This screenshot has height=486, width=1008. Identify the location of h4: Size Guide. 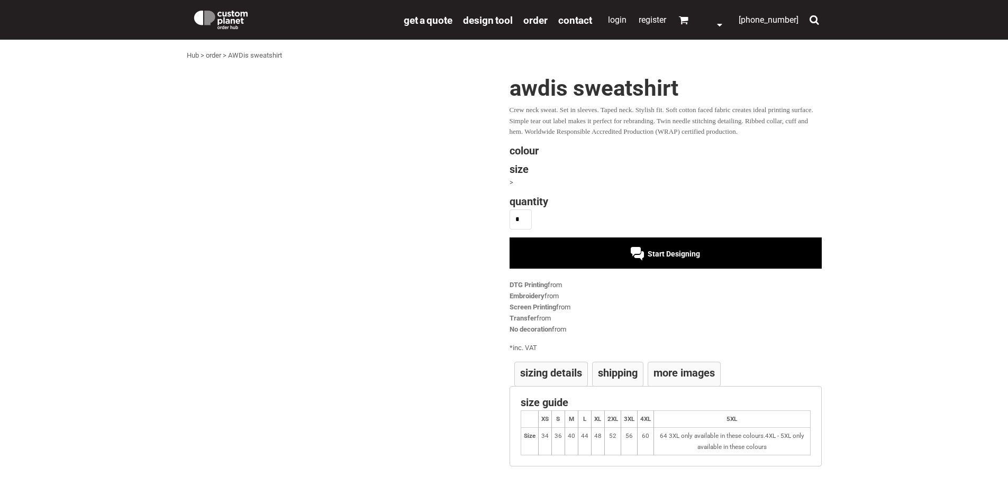
(666, 403).